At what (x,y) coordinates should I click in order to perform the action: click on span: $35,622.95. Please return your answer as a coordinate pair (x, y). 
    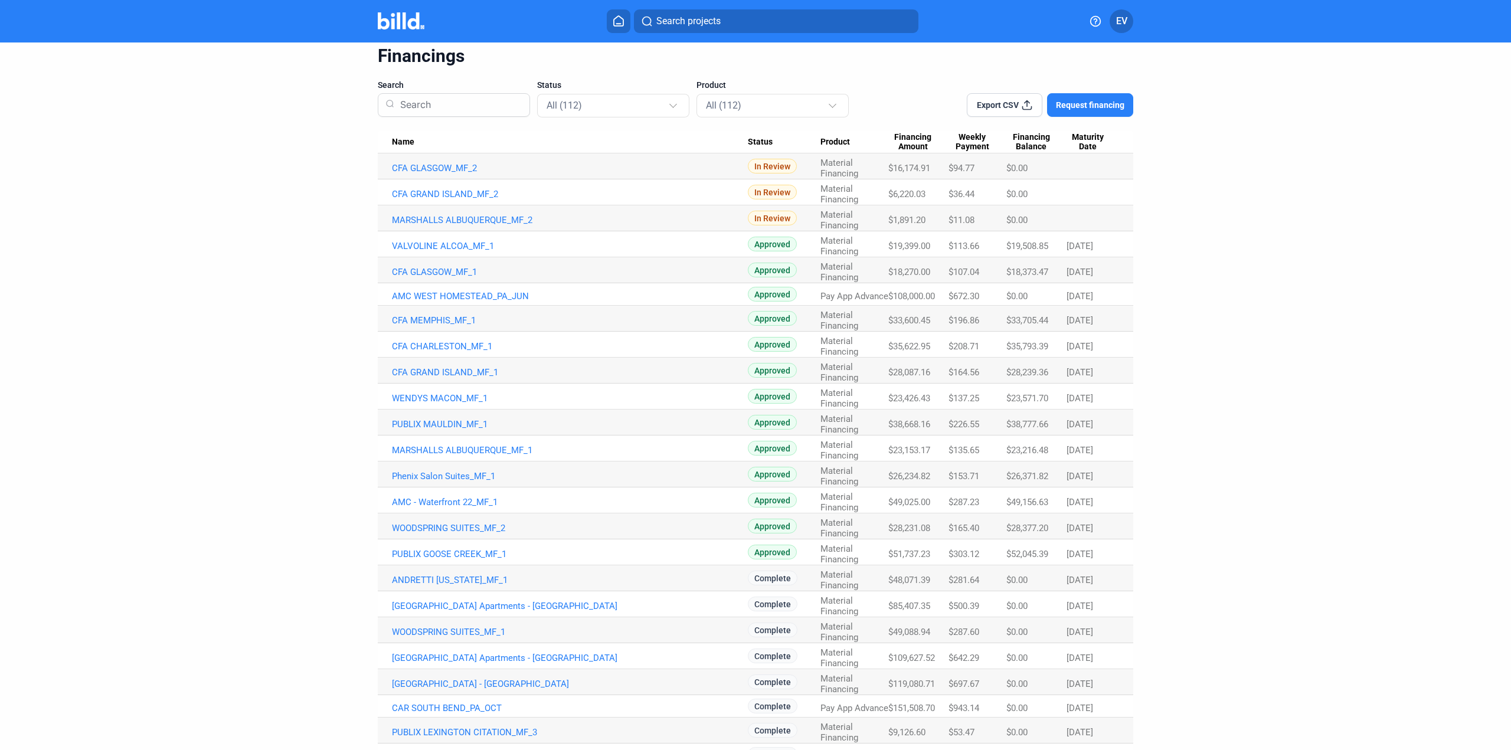
    Looking at the image, I should click on (909, 346).